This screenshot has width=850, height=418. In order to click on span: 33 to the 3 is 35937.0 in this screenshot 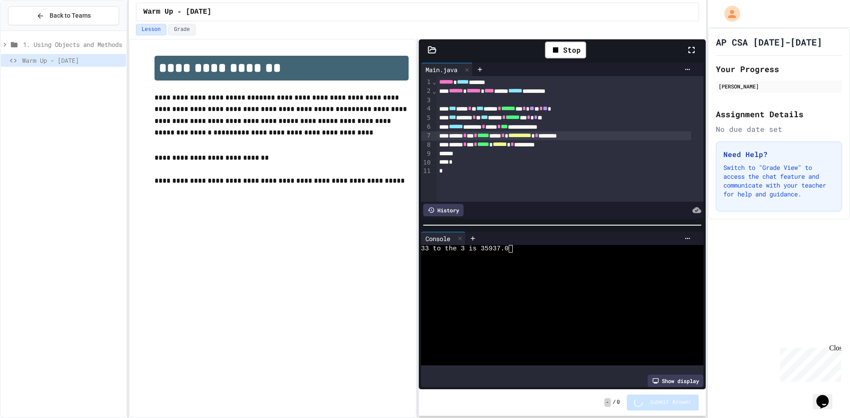, I will do `click(465, 249)`.